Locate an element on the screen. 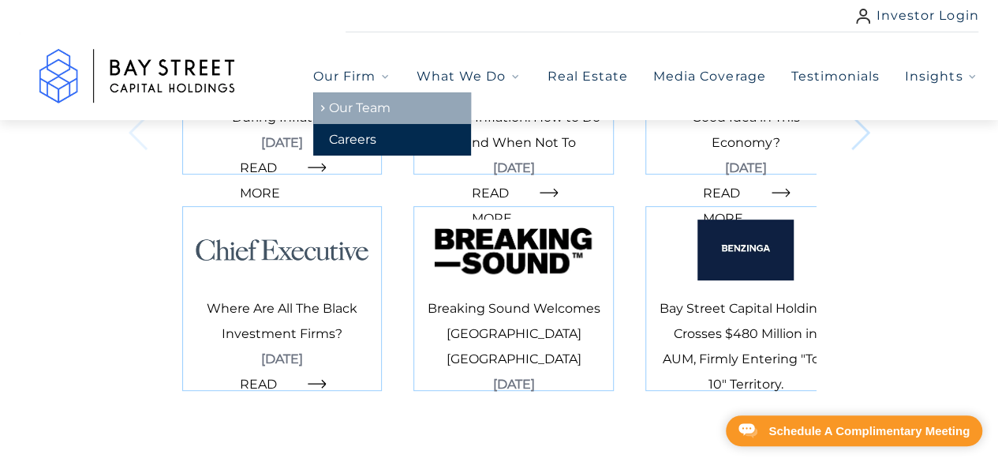 This screenshot has width=998, height=462. span: Our Firm is located at coordinates (344, 77).